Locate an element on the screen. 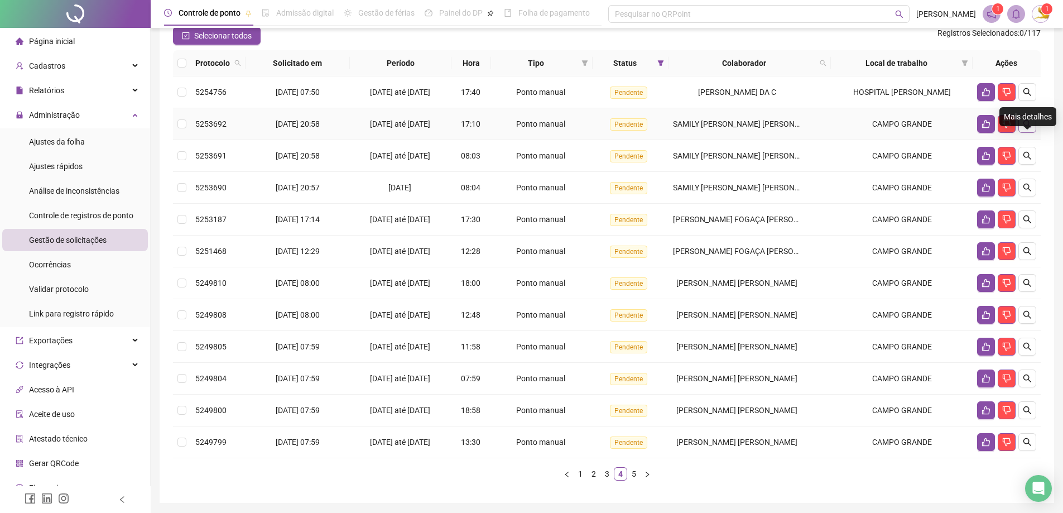 This screenshot has height=513, width=1063. span: Selecionar todos is located at coordinates (223, 36).